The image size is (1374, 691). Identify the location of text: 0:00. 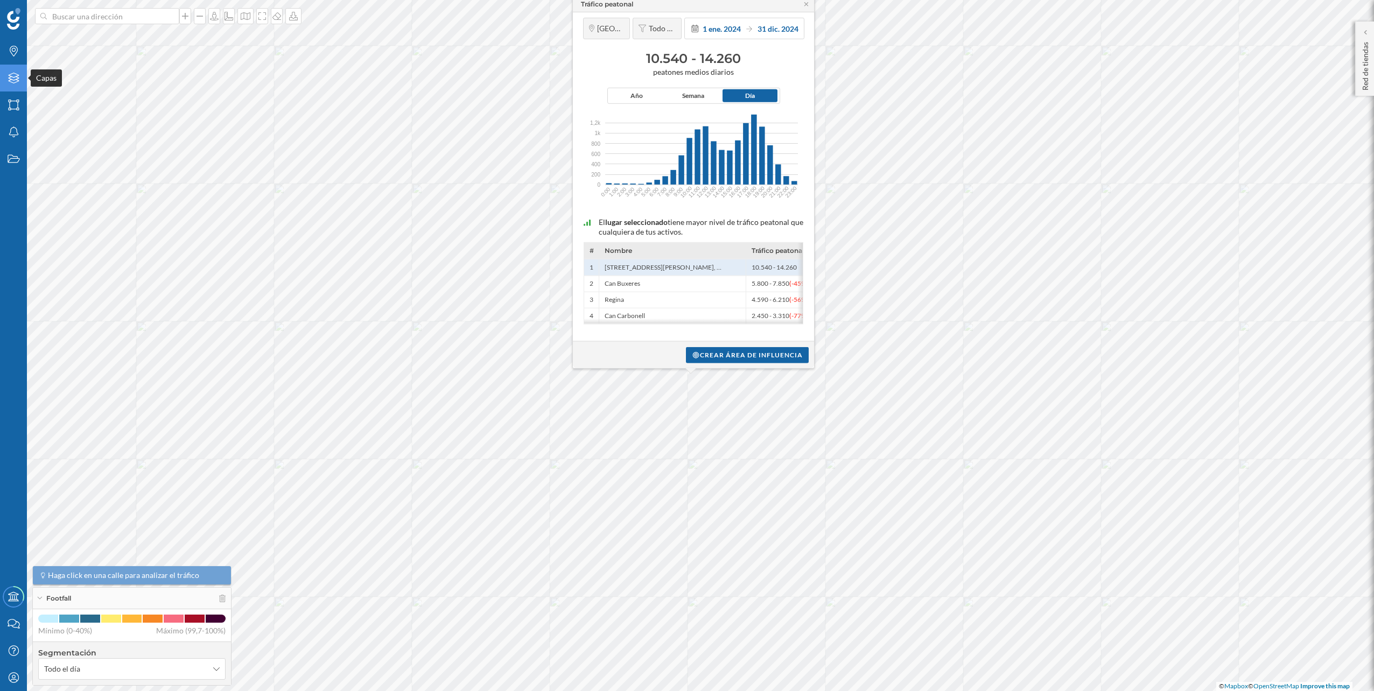
(606, 192).